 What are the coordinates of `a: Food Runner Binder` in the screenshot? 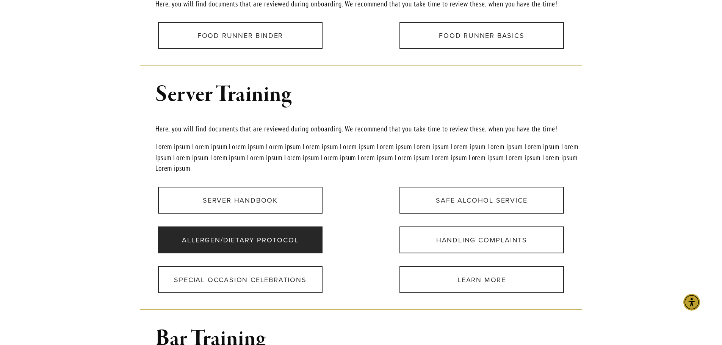 It's located at (240, 35).